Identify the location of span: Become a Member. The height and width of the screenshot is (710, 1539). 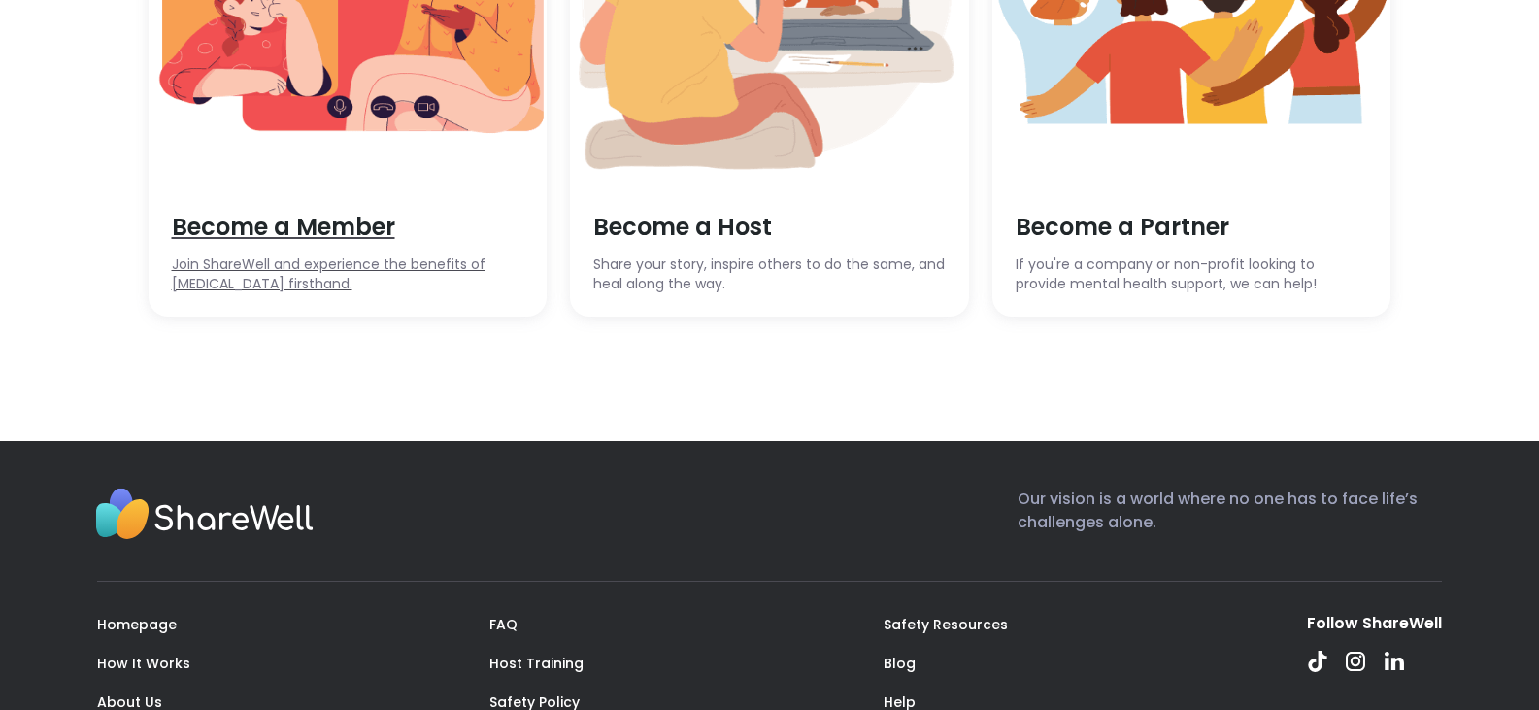
(348, 227).